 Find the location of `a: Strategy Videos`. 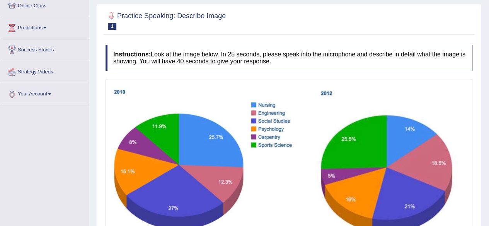

a: Strategy Videos is located at coordinates (44, 71).